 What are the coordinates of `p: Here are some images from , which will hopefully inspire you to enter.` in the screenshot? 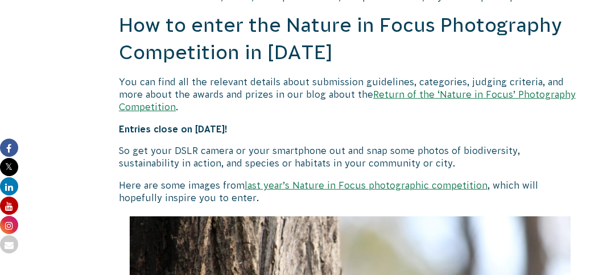 It's located at (350, 192).